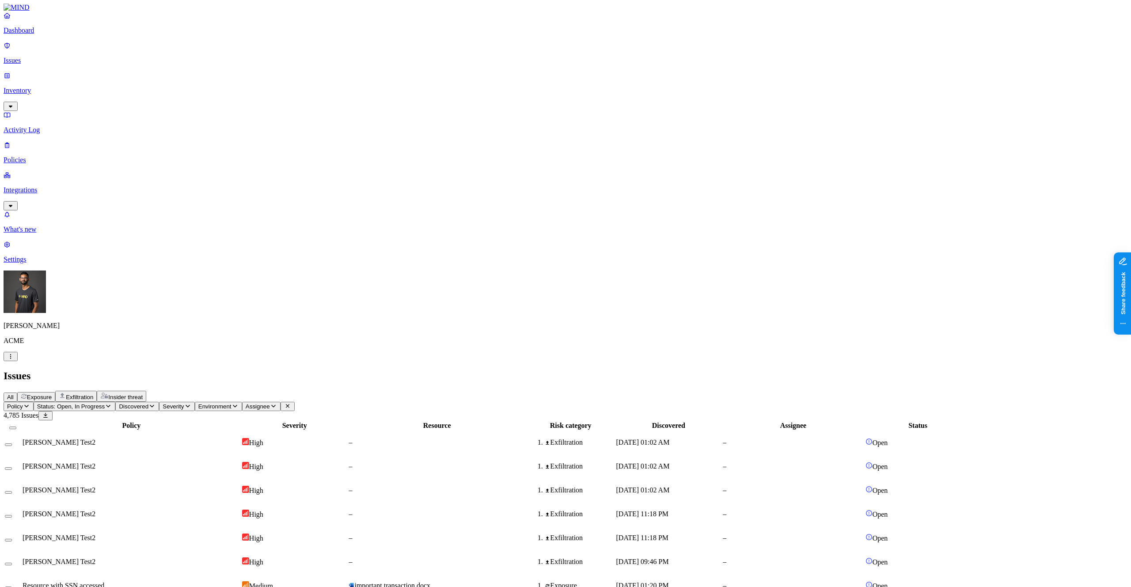  I want to click on p: Settings, so click(566, 259).